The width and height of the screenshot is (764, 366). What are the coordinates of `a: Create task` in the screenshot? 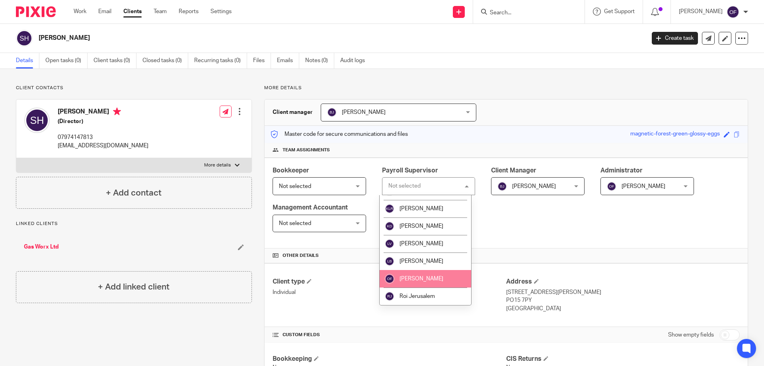 It's located at (675, 38).